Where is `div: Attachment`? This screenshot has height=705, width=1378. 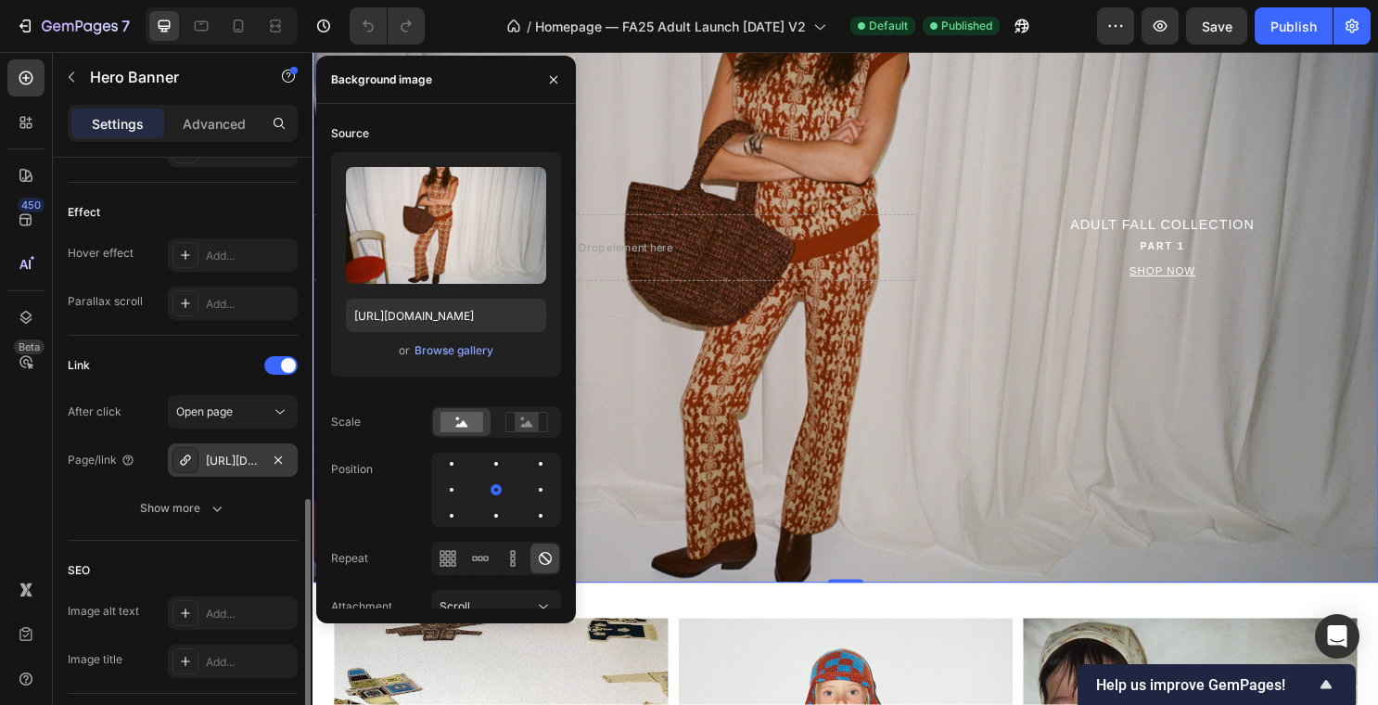
div: Attachment is located at coordinates (362, 606).